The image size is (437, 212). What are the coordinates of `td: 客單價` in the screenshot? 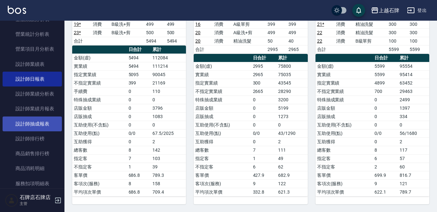 It's located at (222, 175).